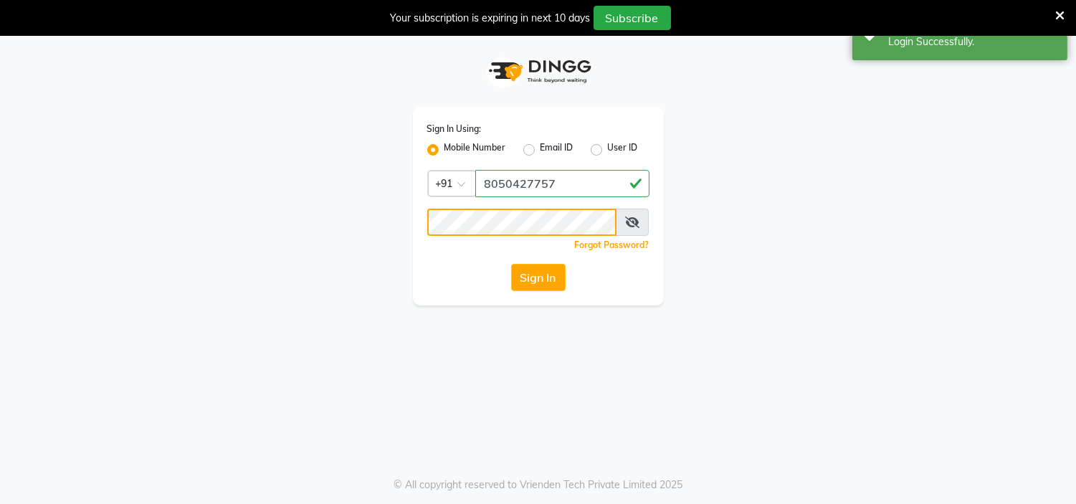  I want to click on button: Subscribe, so click(632, 18).